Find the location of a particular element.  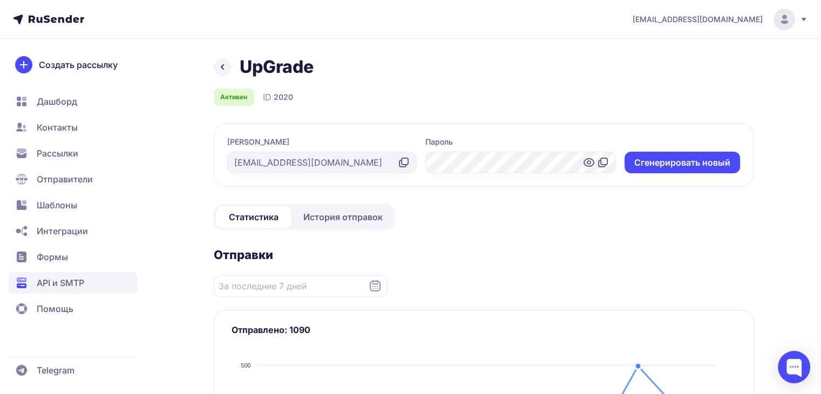

span: Шаблоны is located at coordinates (57, 205).